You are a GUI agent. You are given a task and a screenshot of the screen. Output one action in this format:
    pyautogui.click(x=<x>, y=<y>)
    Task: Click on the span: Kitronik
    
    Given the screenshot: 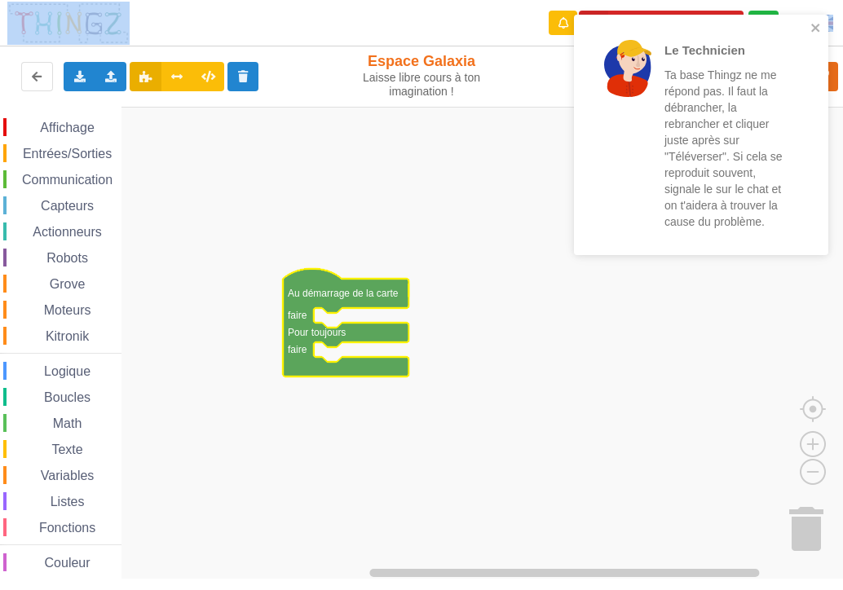 What is the action you would take?
    pyautogui.click(x=67, y=336)
    